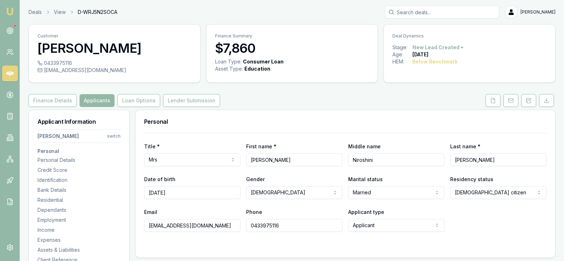 This screenshot has width=564, height=261. I want to click on label: First name *, so click(261, 146).